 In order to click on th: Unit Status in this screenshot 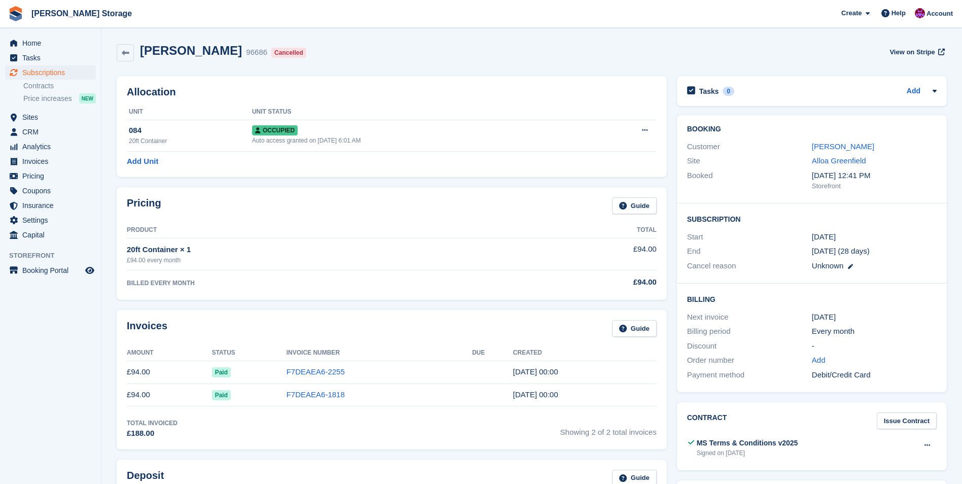, I will do `click(421, 112)`.